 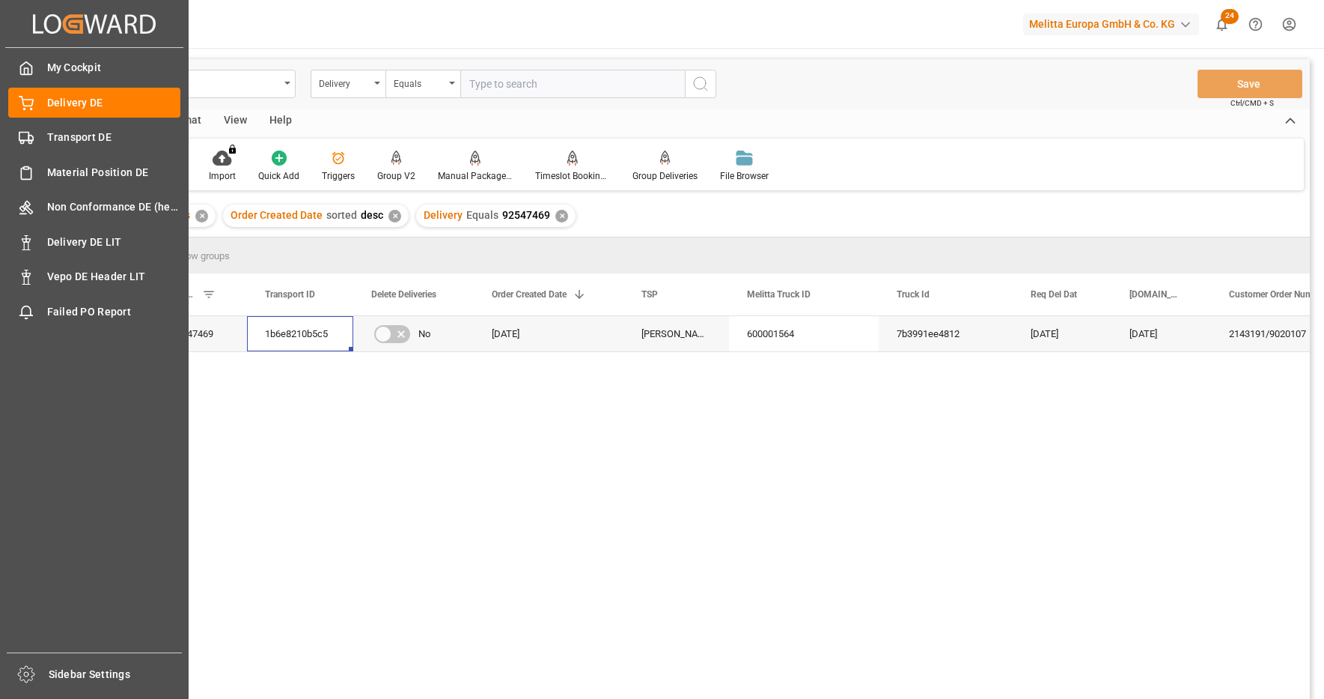 I want to click on button: Save, so click(x=1250, y=84).